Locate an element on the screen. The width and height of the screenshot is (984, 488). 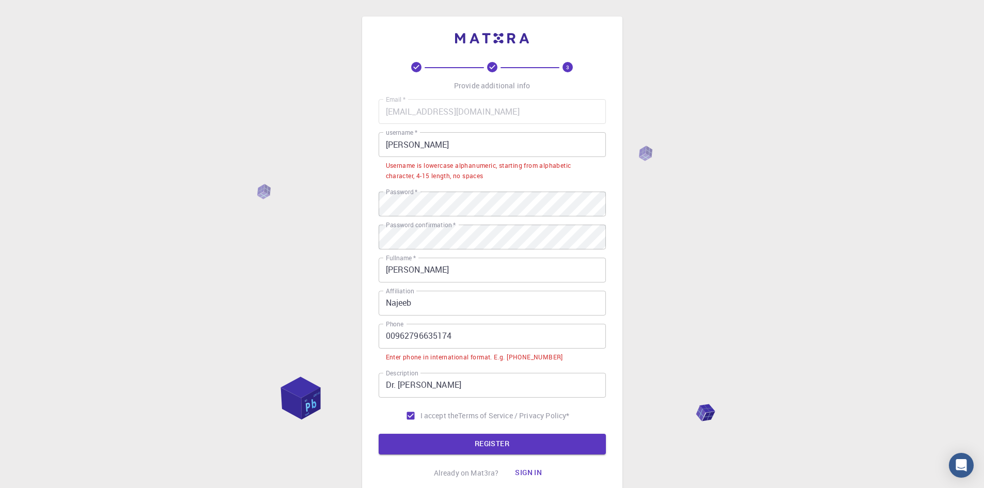
div: Open Intercom Messenger is located at coordinates (961, 465).